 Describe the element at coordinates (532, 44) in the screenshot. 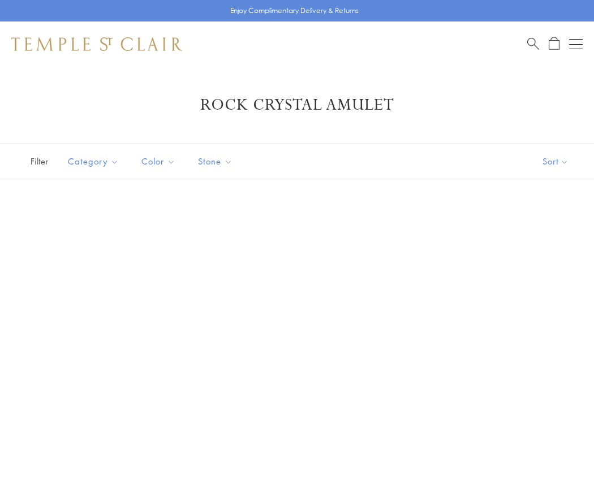

I see `a: Search` at that location.